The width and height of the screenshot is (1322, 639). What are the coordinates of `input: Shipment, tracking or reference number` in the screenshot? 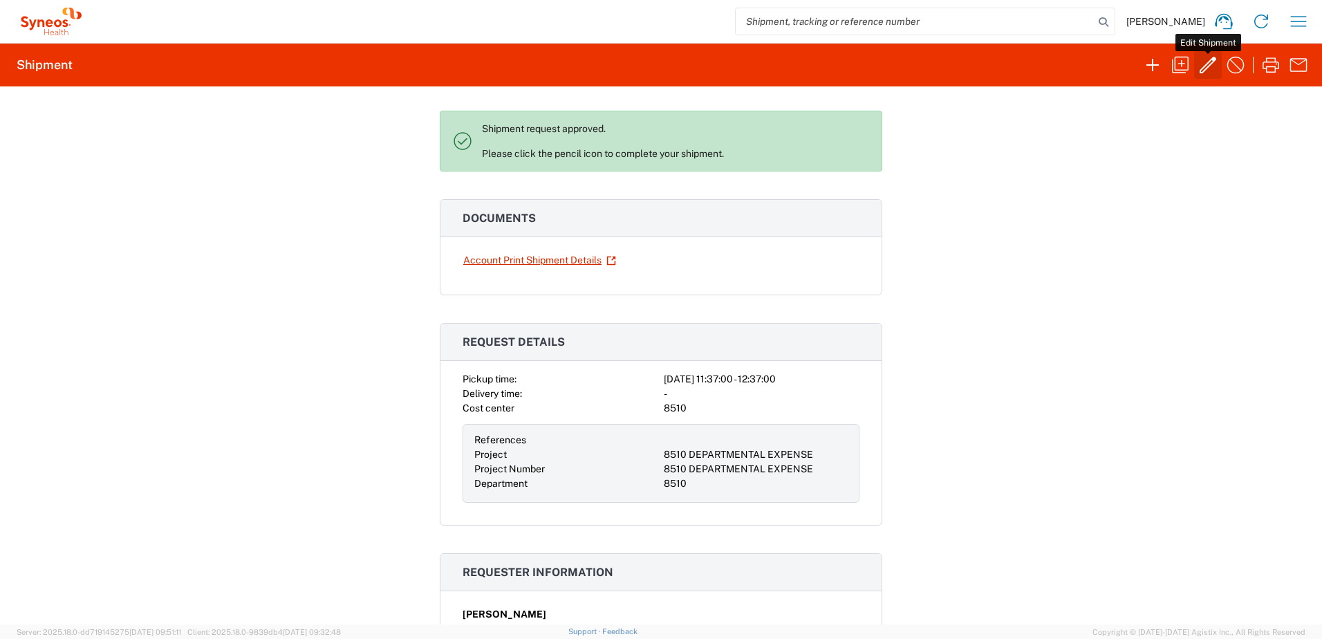 It's located at (915, 21).